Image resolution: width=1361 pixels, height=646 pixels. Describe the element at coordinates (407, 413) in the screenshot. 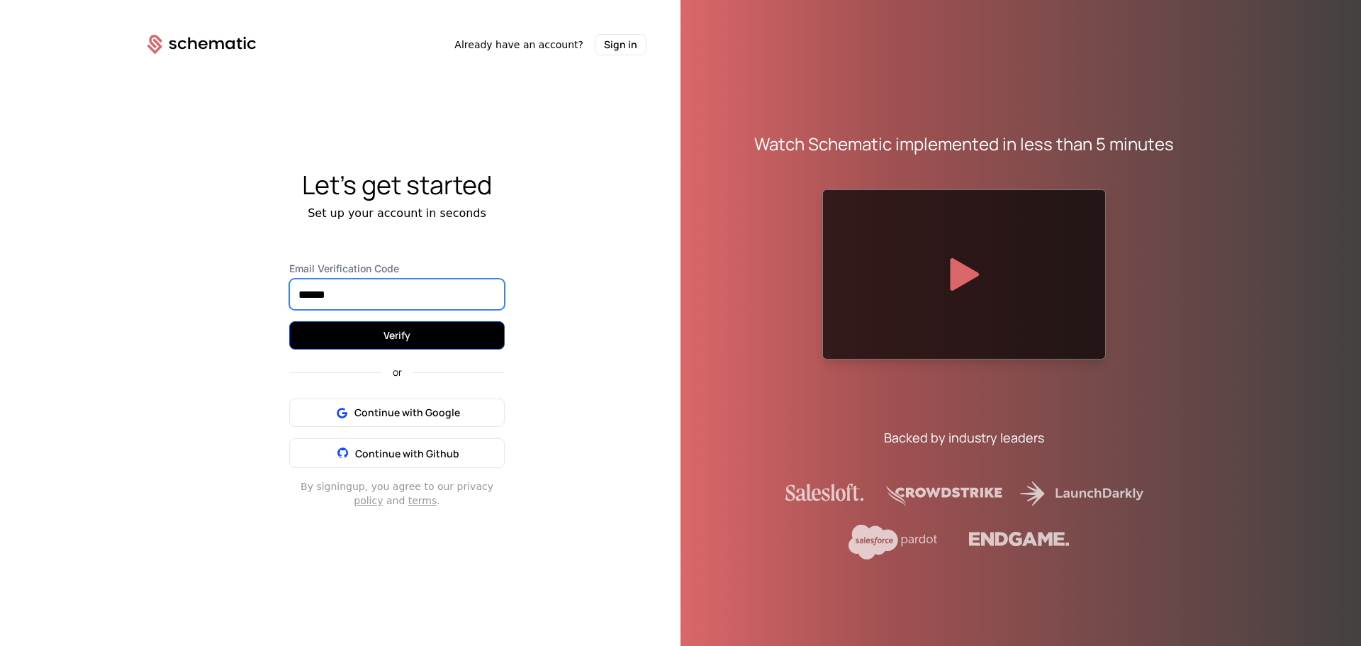

I see `span: Continue with Google` at that location.